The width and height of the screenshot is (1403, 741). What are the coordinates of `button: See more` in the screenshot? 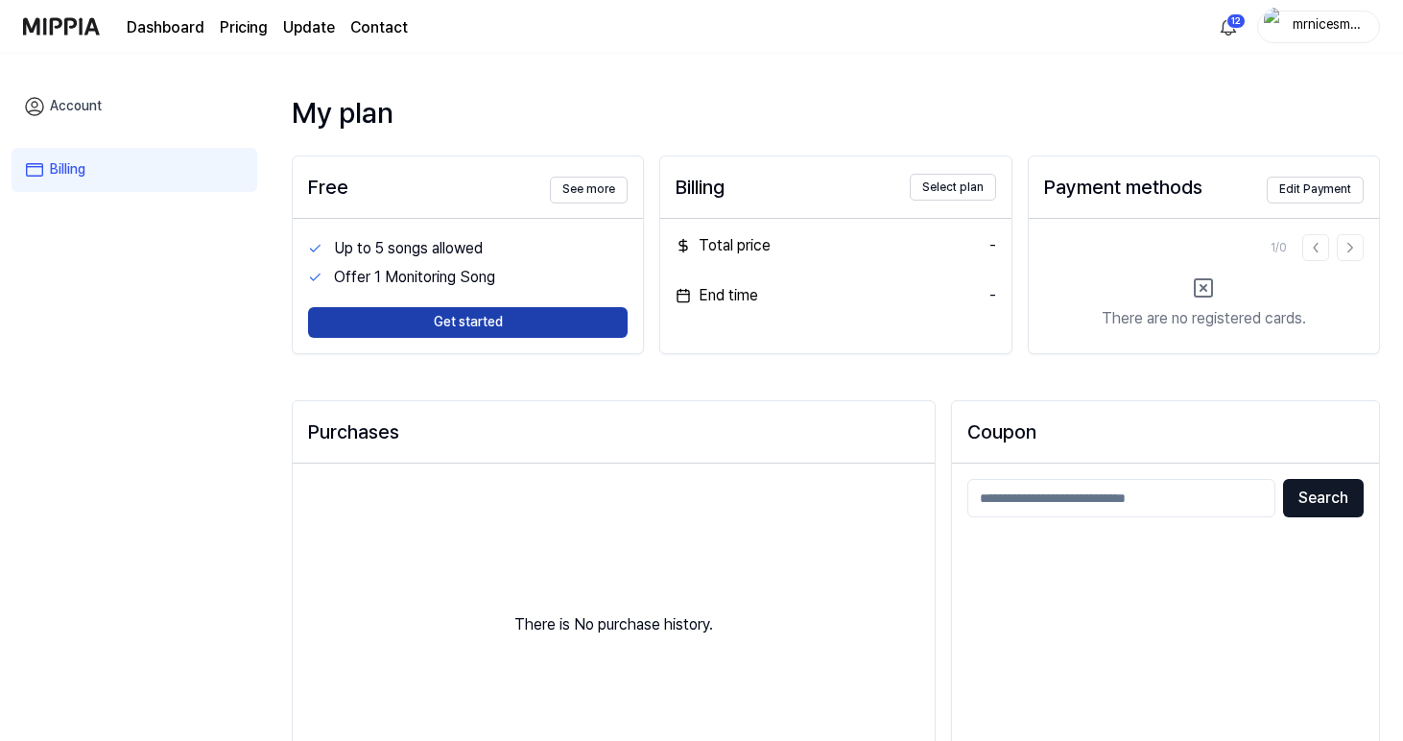 It's located at (588, 190).